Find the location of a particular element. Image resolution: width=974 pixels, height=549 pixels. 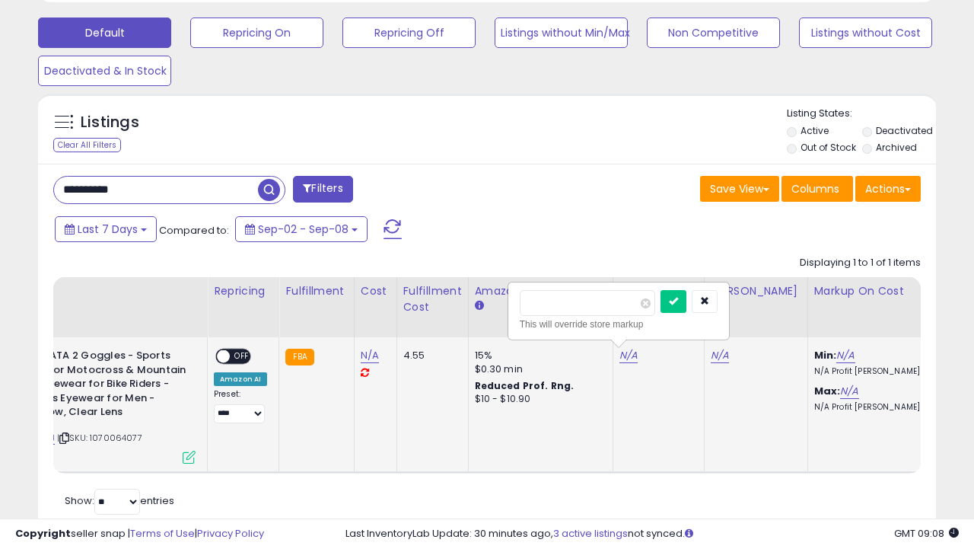

label: Active is located at coordinates (815, 130).